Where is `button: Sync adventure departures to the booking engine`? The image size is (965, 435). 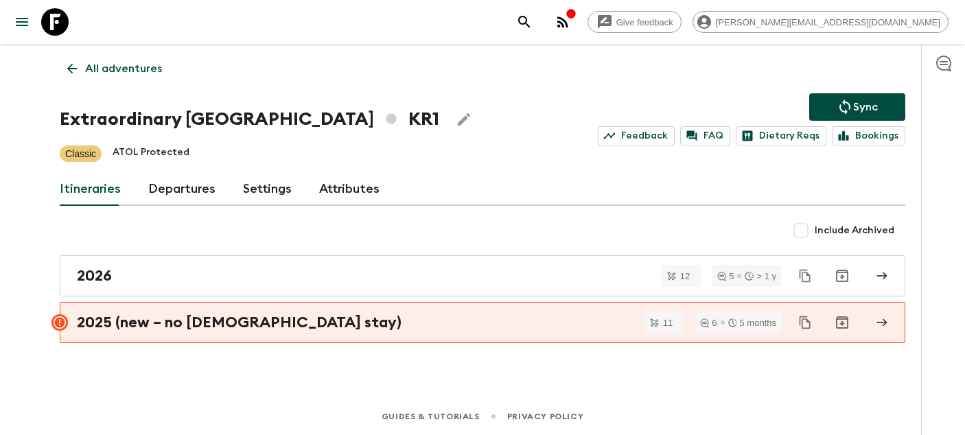 button: Sync adventure departures to the booking engine is located at coordinates (858, 107).